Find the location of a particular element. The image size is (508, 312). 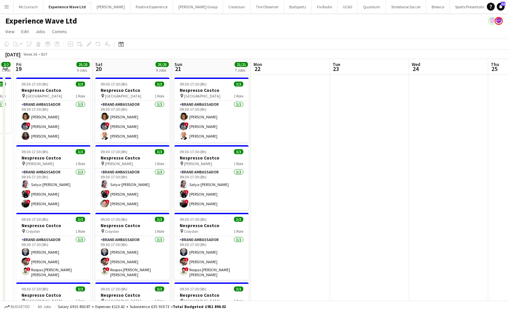

div: 9 Jobs is located at coordinates (83, 70).